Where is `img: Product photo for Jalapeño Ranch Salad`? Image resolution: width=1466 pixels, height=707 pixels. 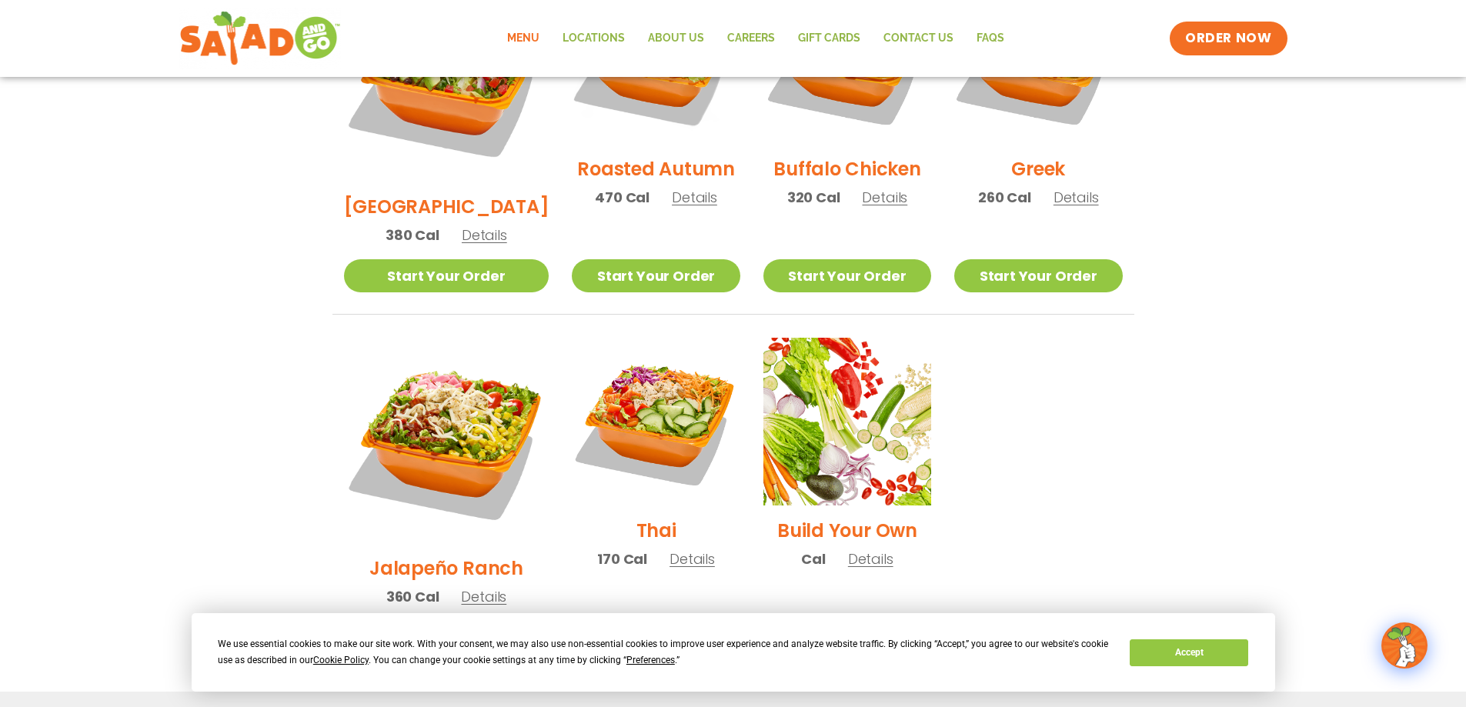 img: Product photo for Jalapeño Ranch Salad is located at coordinates (446, 440).